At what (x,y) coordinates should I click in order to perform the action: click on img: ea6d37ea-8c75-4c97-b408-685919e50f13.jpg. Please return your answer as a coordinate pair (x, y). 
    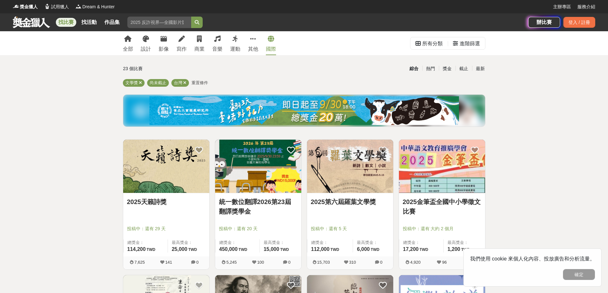
    Looking at the image, I should click on (304, 111).